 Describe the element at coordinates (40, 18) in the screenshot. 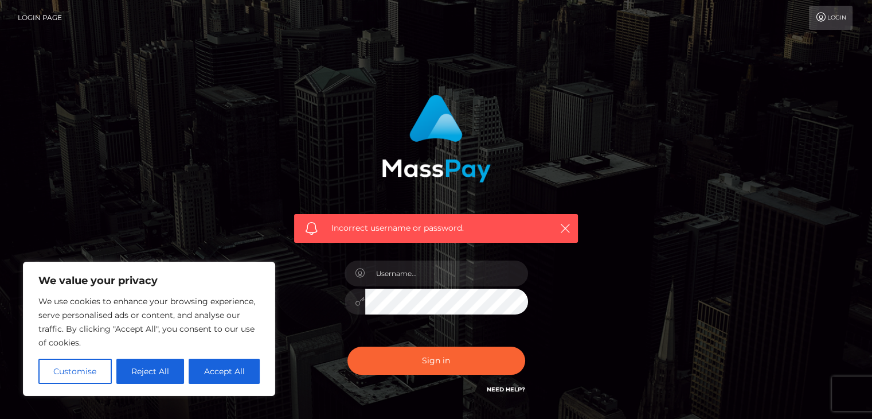

I see `a: Login Page` at that location.